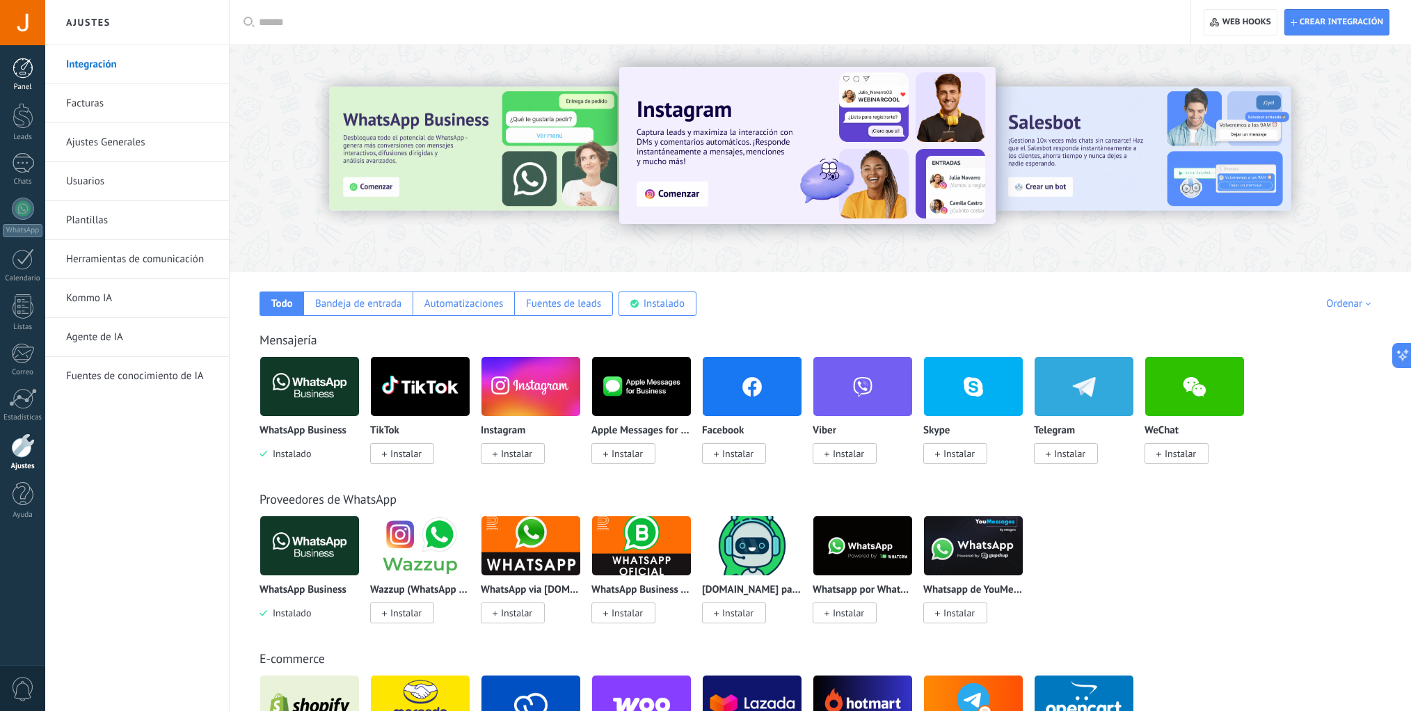 This screenshot has width=1411, height=711. Describe the element at coordinates (137, 143) in the screenshot. I see `li: Ajustes Generales` at that location.